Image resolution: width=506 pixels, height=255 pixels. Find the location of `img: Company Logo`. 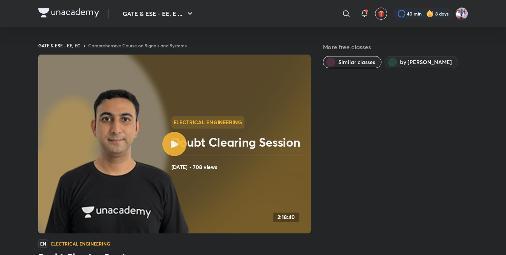

img: Company Logo is located at coordinates (69, 13).